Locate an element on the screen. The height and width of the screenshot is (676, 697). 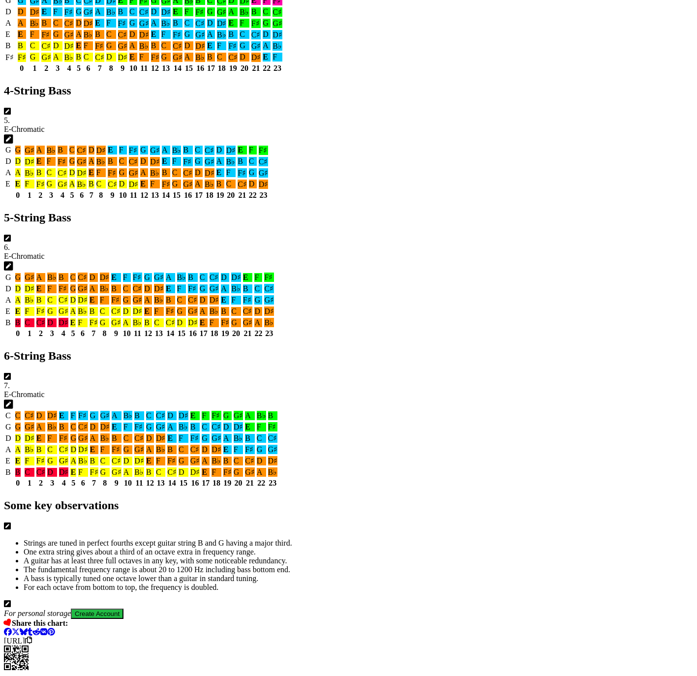
th: 18 is located at coordinates (222, 68).